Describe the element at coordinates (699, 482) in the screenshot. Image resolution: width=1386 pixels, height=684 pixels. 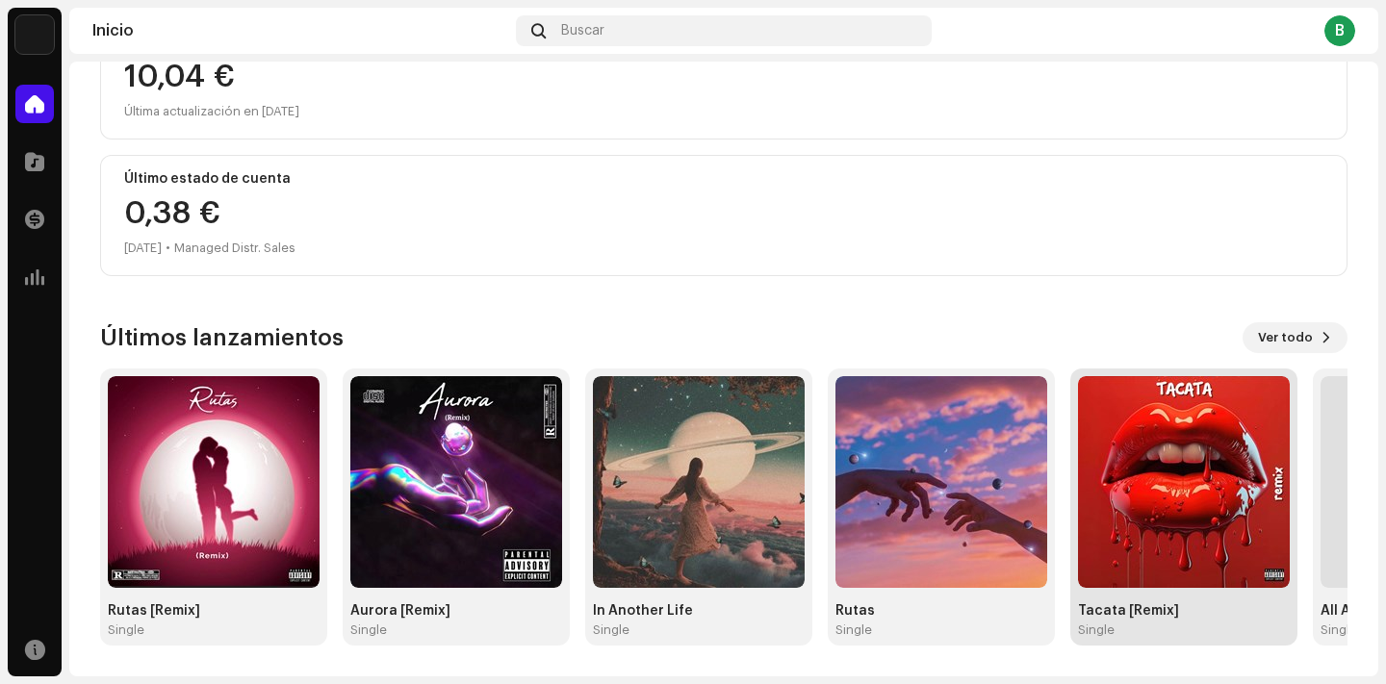
I see `img: 942aca03-881d-40e4-9418-c3b2b6ef2d31` at that location.